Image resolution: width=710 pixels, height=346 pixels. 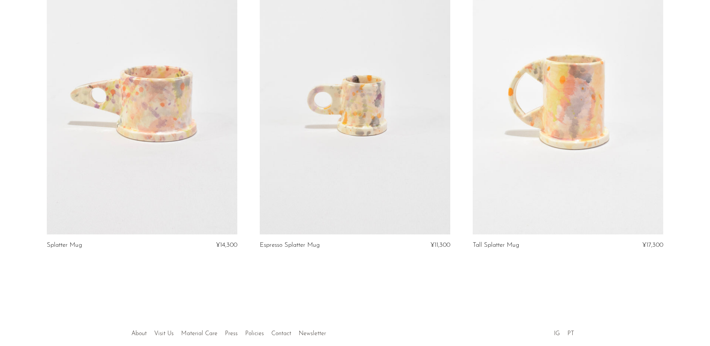 I want to click on a: Splatter Mug, so click(x=64, y=245).